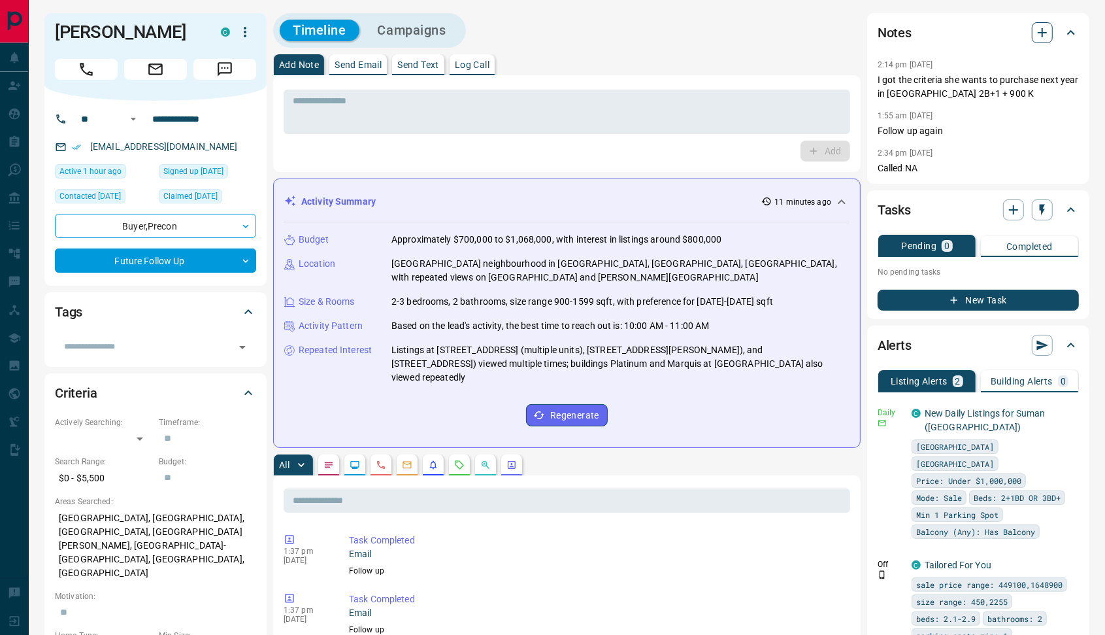 The image size is (1105, 635). Describe the element at coordinates (207, 422) in the screenshot. I see `p: Timeframe:` at that location.